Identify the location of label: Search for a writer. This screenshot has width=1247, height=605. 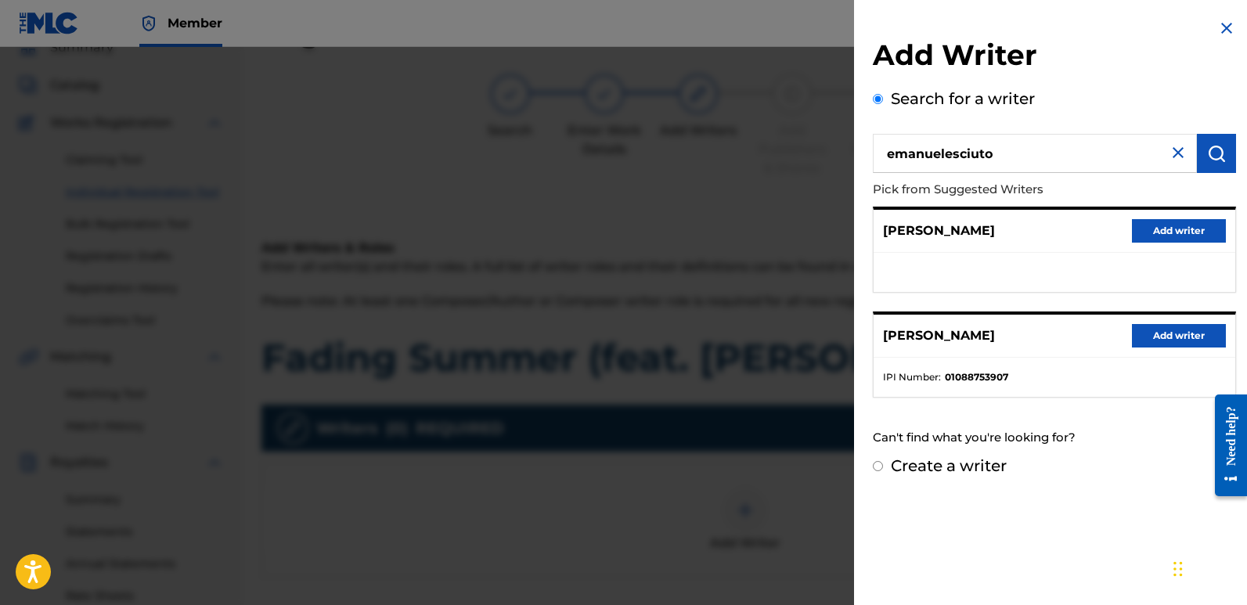
(963, 99).